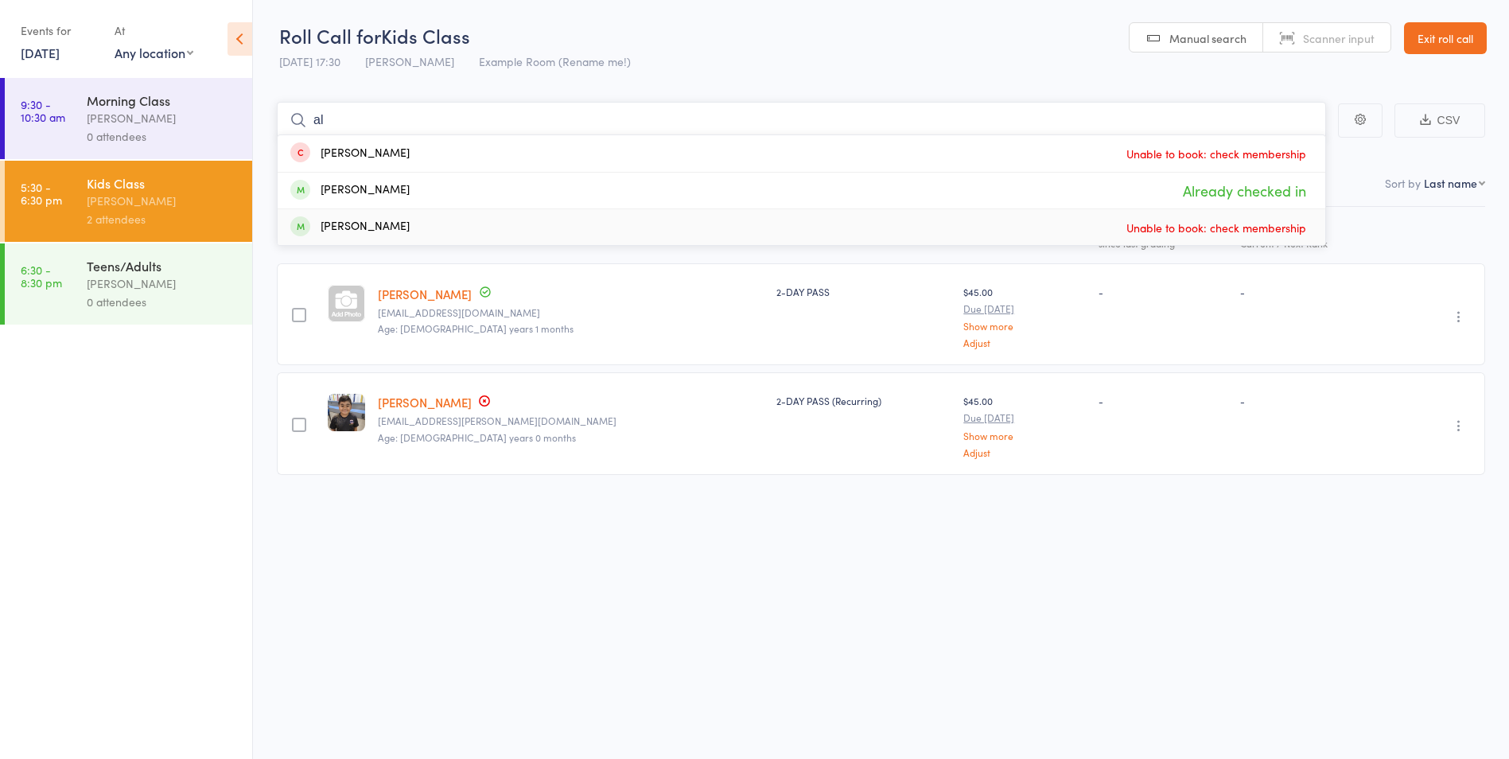 The height and width of the screenshot is (759, 1509). Describe the element at coordinates (60, 30) in the screenshot. I see `div: Events for` at that location.